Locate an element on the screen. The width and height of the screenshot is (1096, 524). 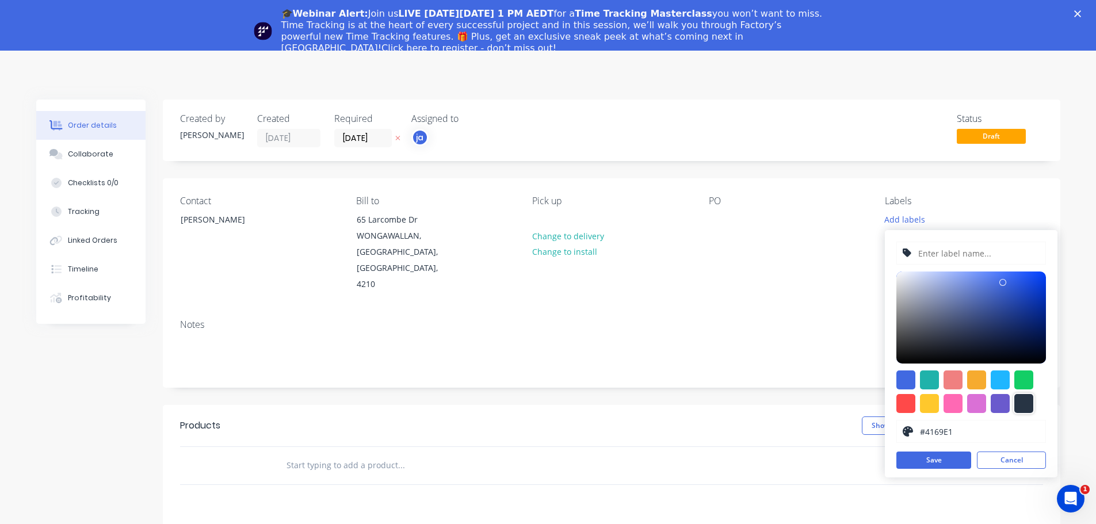
span: Draft is located at coordinates (991, 136).